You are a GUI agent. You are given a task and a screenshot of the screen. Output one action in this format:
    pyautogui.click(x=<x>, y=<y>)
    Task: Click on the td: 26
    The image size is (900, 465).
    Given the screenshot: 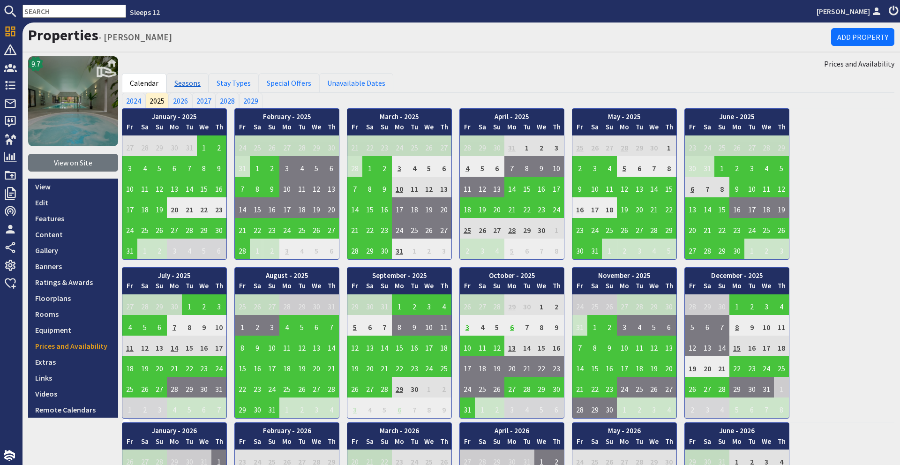 What is the action you would take?
    pyautogui.click(x=430, y=146)
    